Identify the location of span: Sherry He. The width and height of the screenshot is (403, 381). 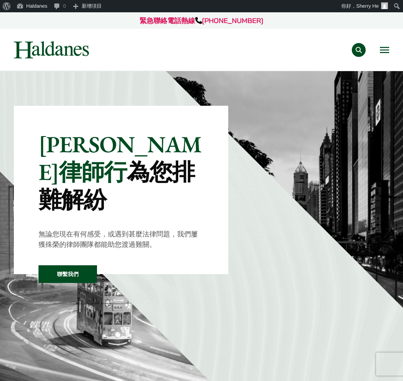
(367, 6).